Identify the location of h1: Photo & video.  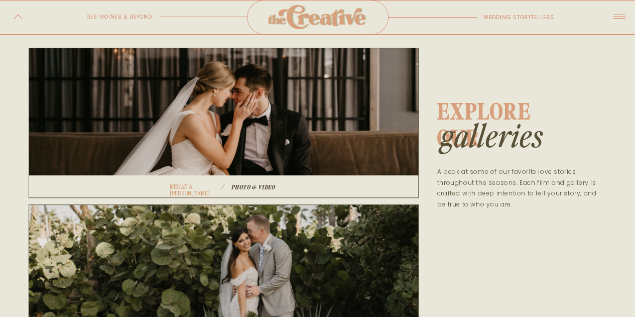
(276, 186).